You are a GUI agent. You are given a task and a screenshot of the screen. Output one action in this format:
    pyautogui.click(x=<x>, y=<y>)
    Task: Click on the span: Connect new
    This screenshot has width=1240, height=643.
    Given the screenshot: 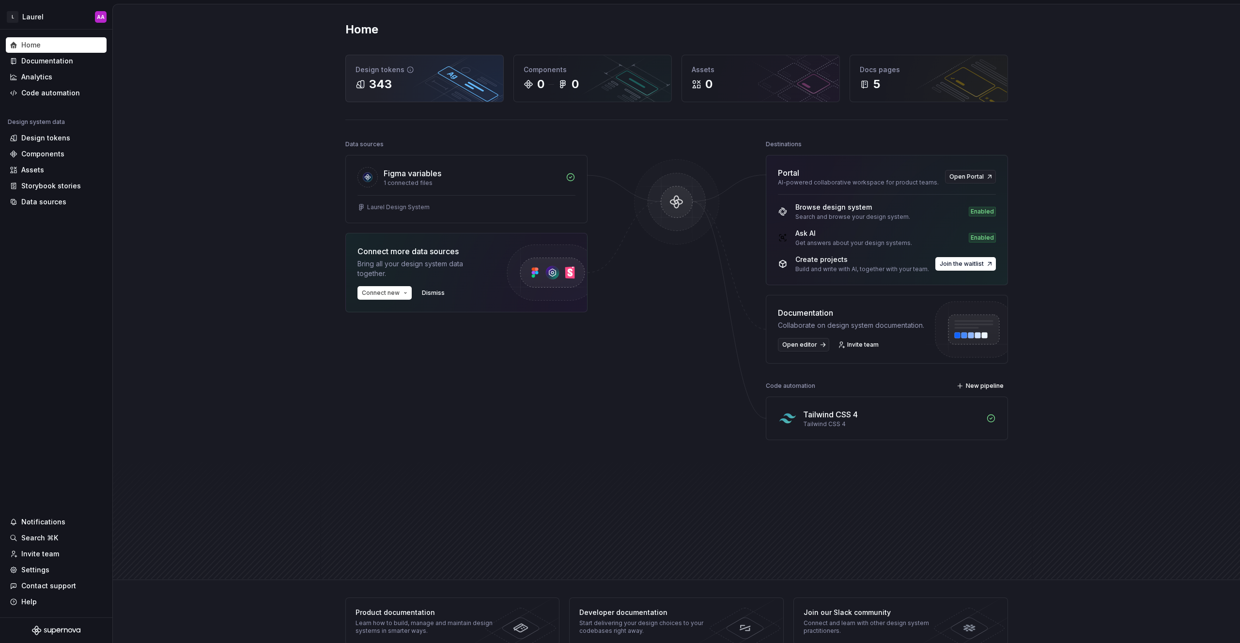 What is the action you would take?
    pyautogui.click(x=381, y=293)
    